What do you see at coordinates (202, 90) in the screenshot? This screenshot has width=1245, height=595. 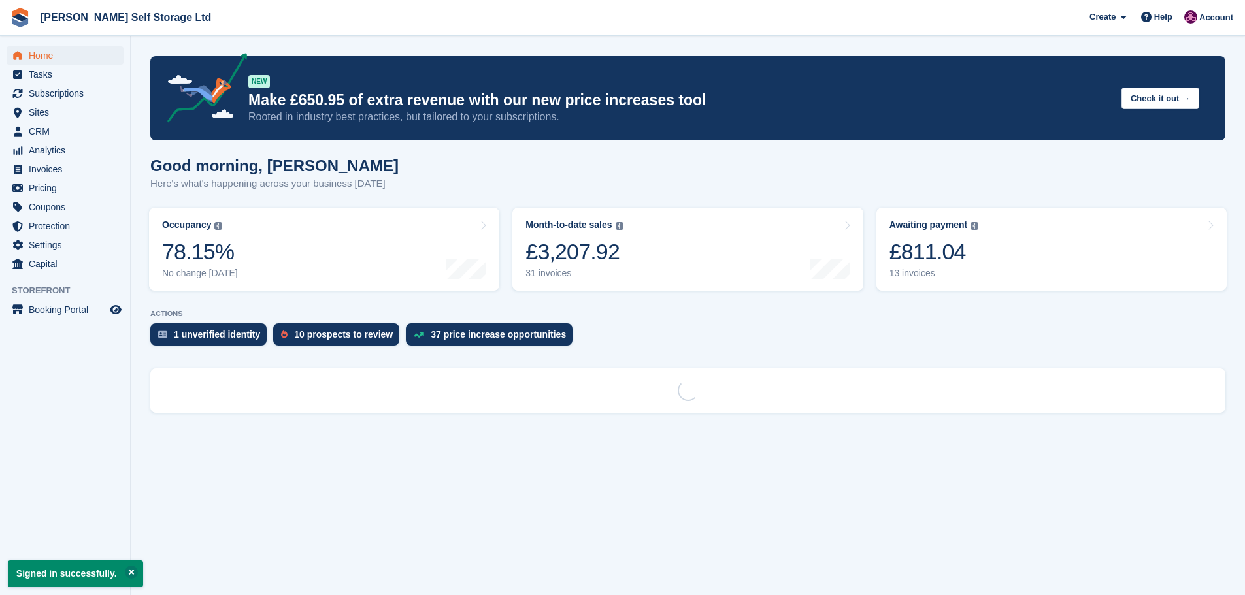 I see `img: price-adjustments-announcement-icon-8257ccfd72463d97f412b2fc003d46551f7dbcb40ab6d574587a9cd5c0d94...` at bounding box center [202, 90].